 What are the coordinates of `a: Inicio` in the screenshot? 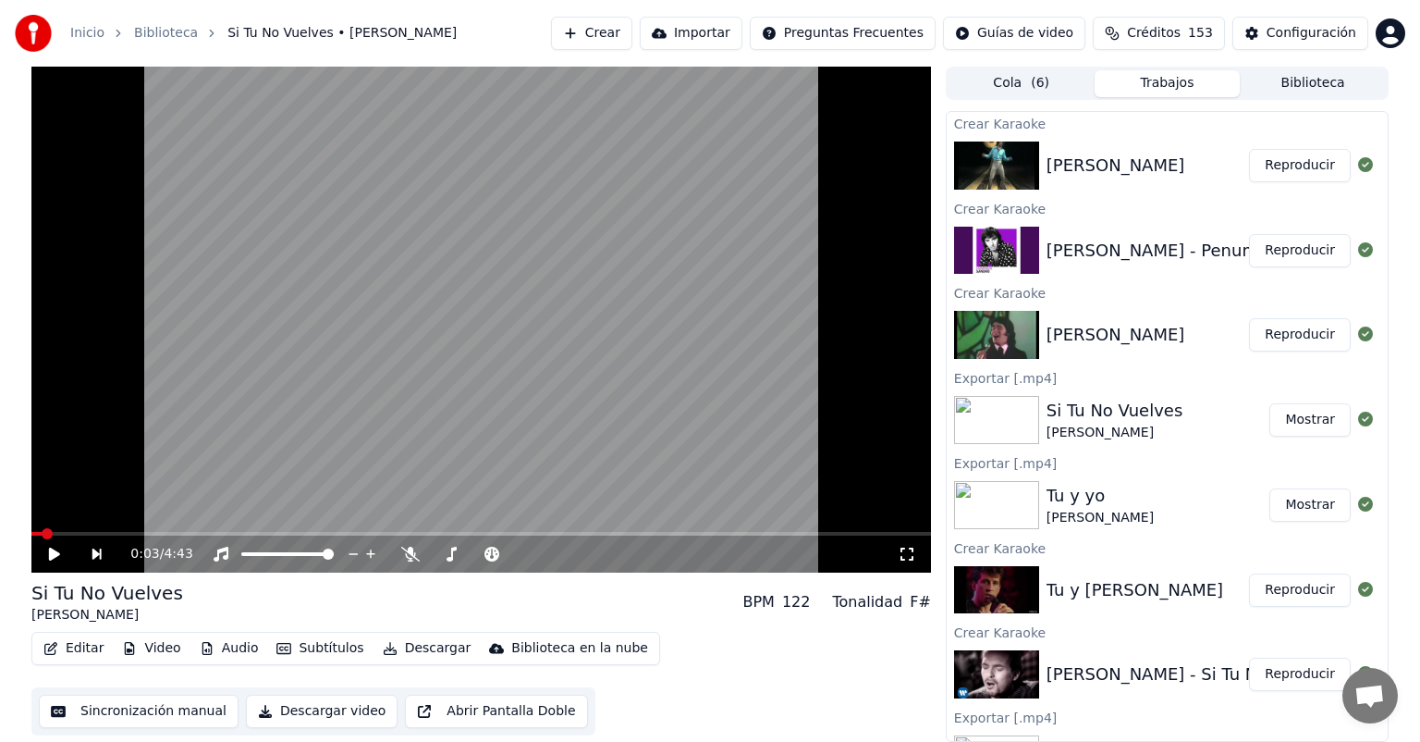 It's located at (87, 33).